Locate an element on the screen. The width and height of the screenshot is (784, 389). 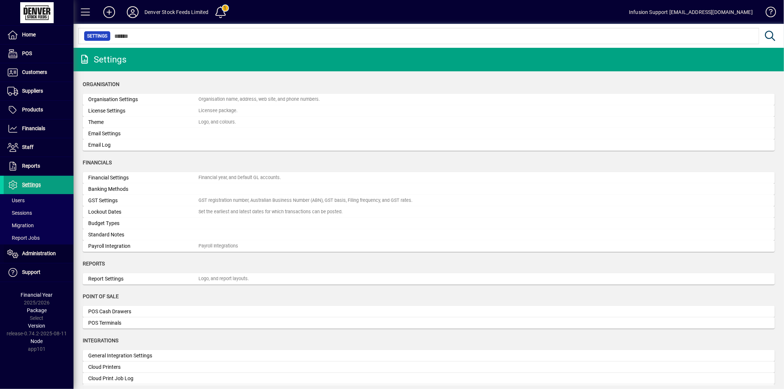
div: Banking Methods is located at coordinates (143, 189).